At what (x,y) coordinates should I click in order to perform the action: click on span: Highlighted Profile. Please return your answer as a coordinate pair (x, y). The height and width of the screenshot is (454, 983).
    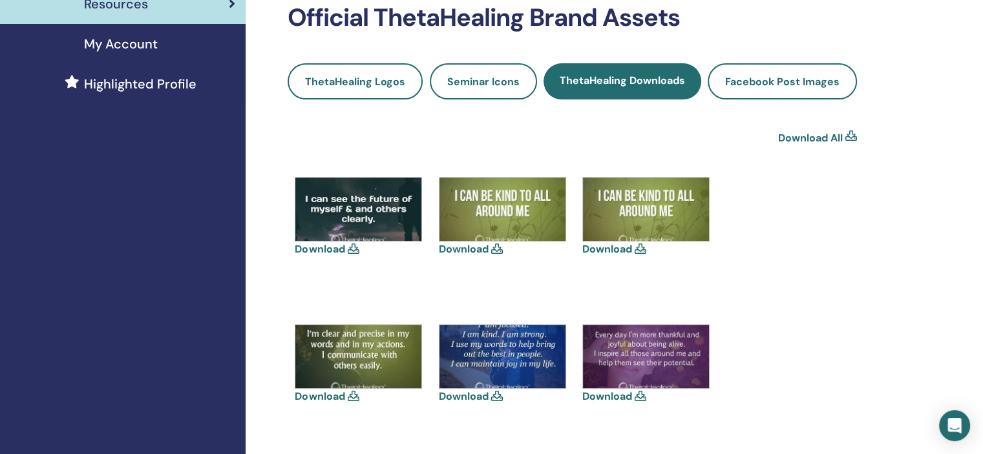
    Looking at the image, I should click on (140, 84).